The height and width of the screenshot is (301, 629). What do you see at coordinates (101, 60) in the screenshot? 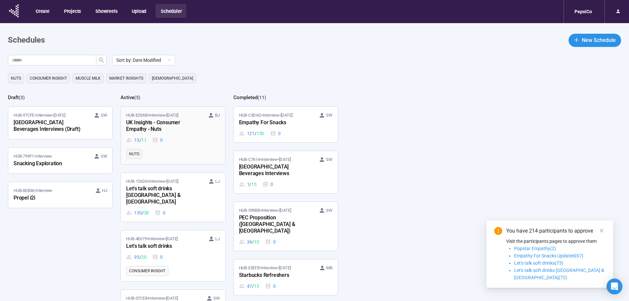
I see `button: search` at bounding box center [101, 60].